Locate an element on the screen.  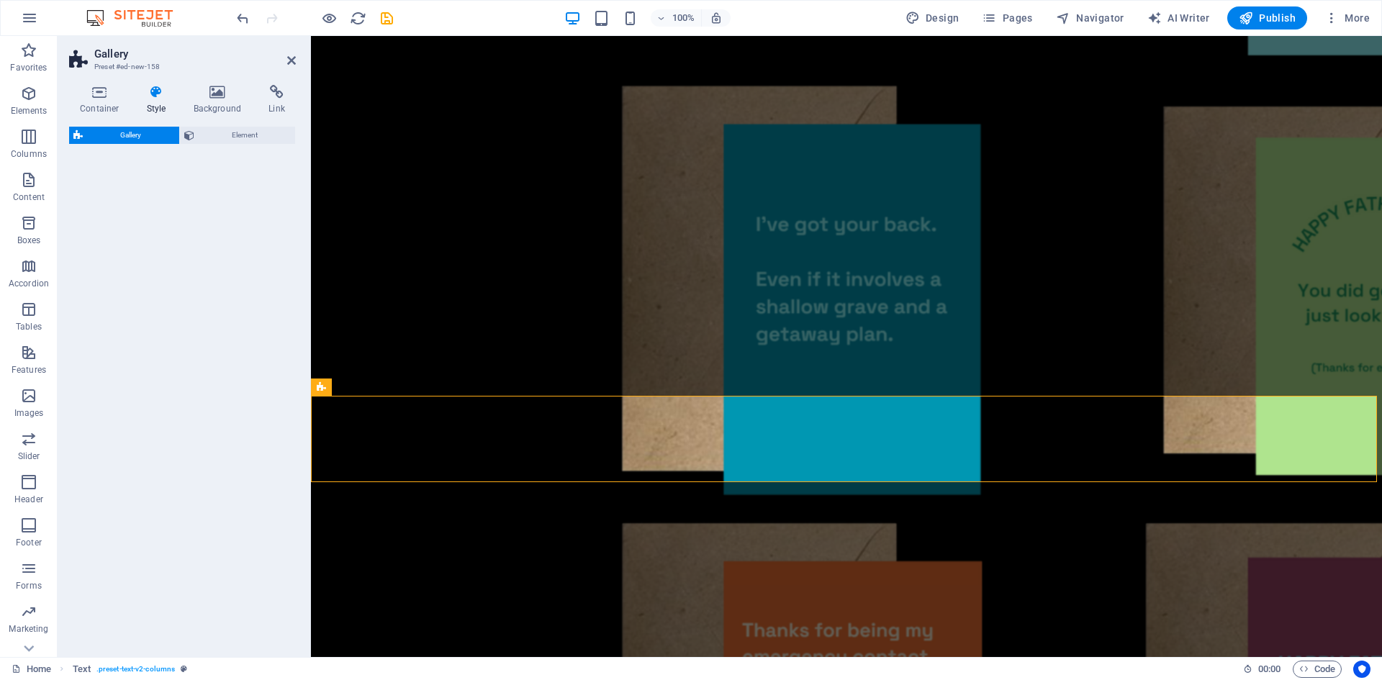
p: Tables is located at coordinates (29, 327).